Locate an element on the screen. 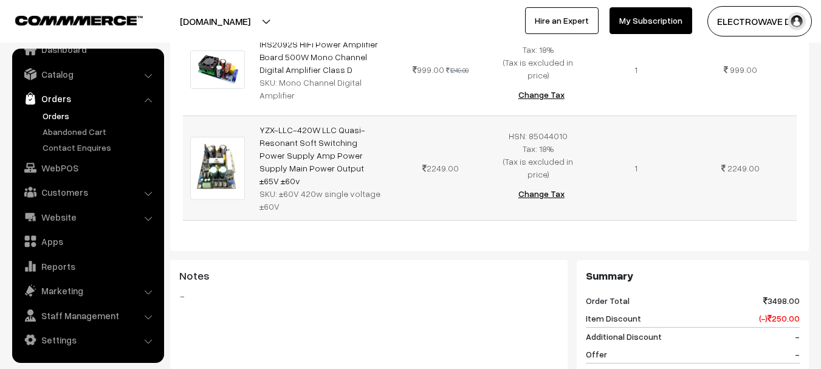  a: Settings is located at coordinates (87, 340).